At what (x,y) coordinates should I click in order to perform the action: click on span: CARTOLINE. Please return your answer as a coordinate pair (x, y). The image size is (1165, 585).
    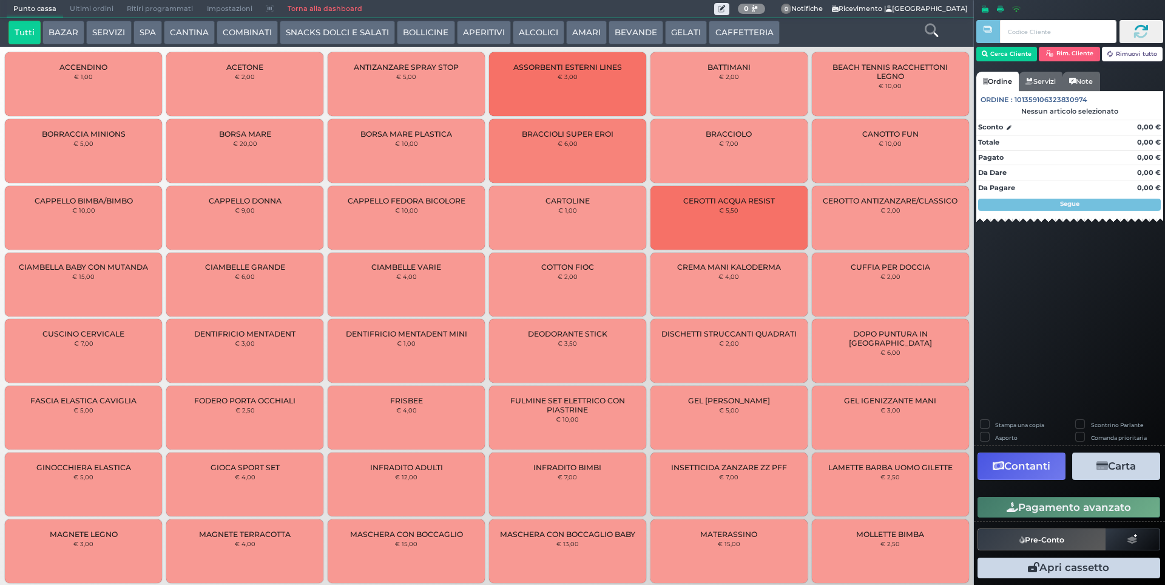
    Looking at the image, I should click on (568, 200).